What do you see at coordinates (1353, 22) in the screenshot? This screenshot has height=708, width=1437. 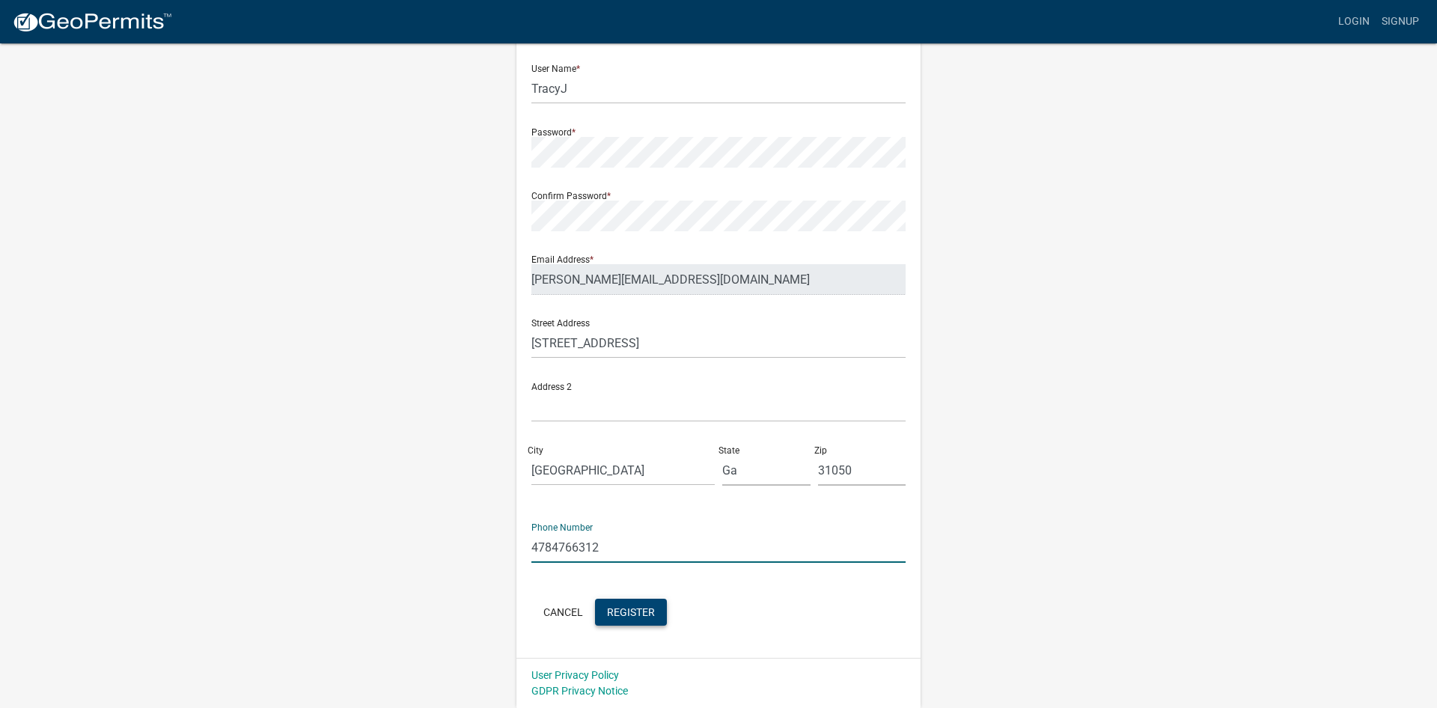 I see `a: Login` at bounding box center [1353, 22].